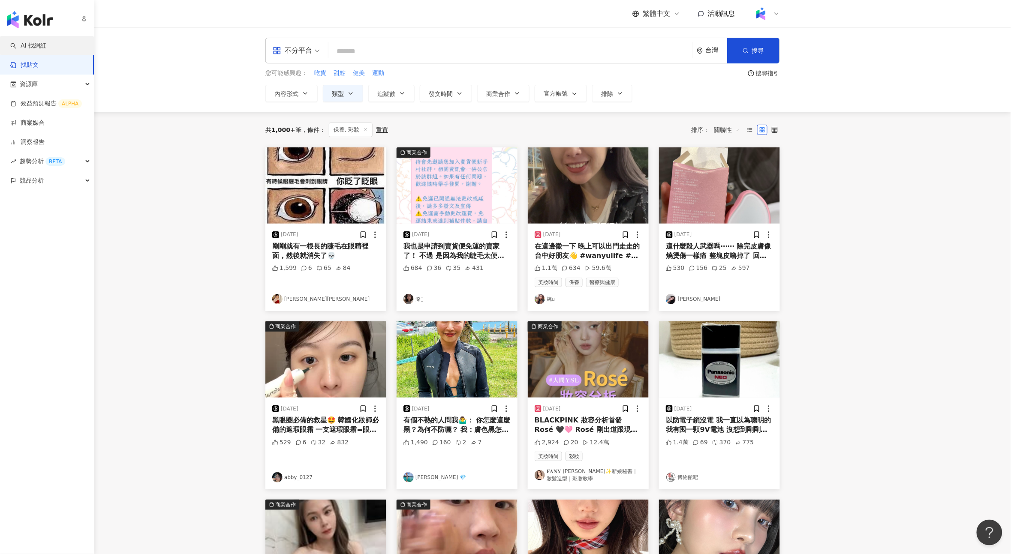 This screenshot has width=1011, height=554. I want to click on div: 黑眼圈必備的救星🤩 韓國化妝師必備的遮瑕眼霜 一支遮瑕眼霜=眼霜➕眼部遮瑕➕日曬修護 堪稱眼霜界的全能選手 遮瑕的同時也是在保養！！！, so click(326, 425).